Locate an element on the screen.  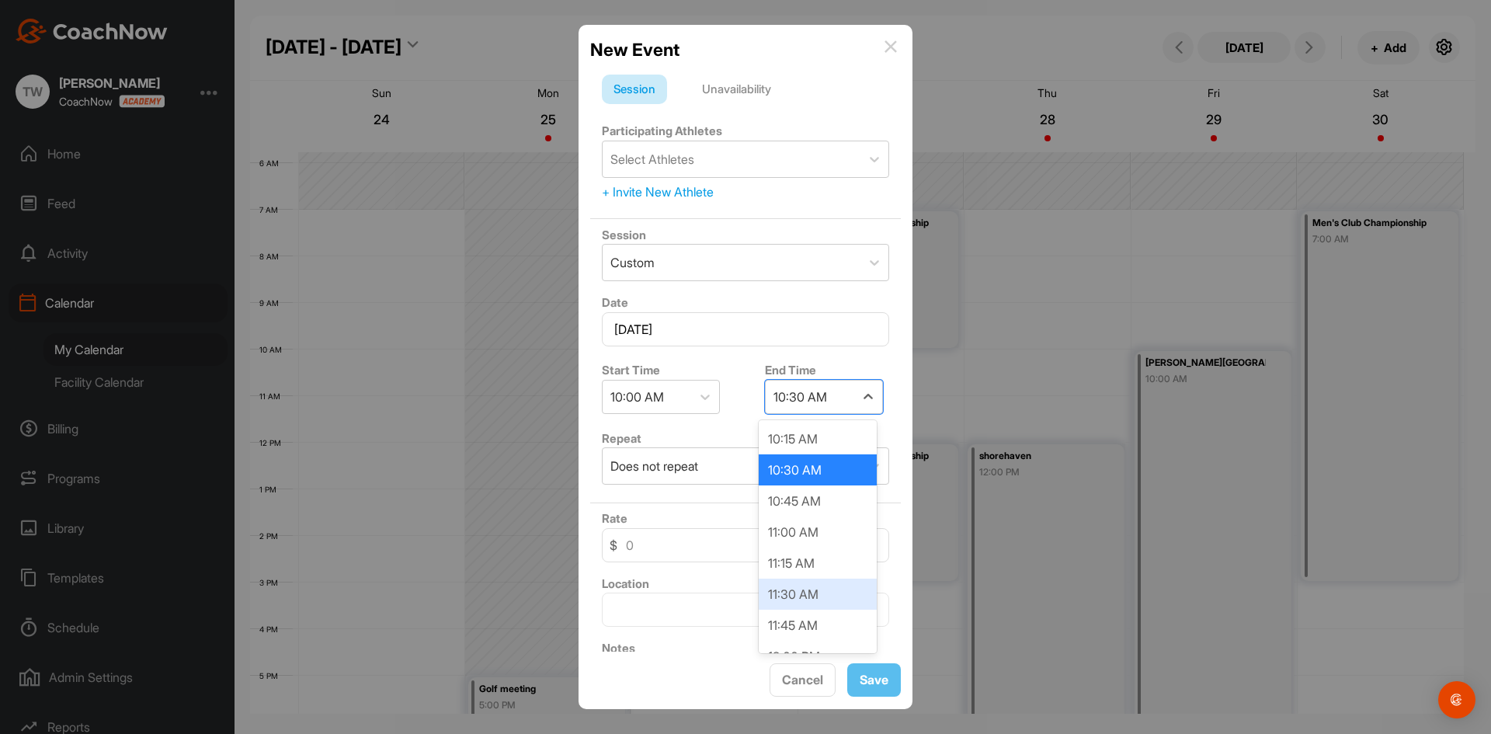
label: Participating Athletes is located at coordinates (661, 130).